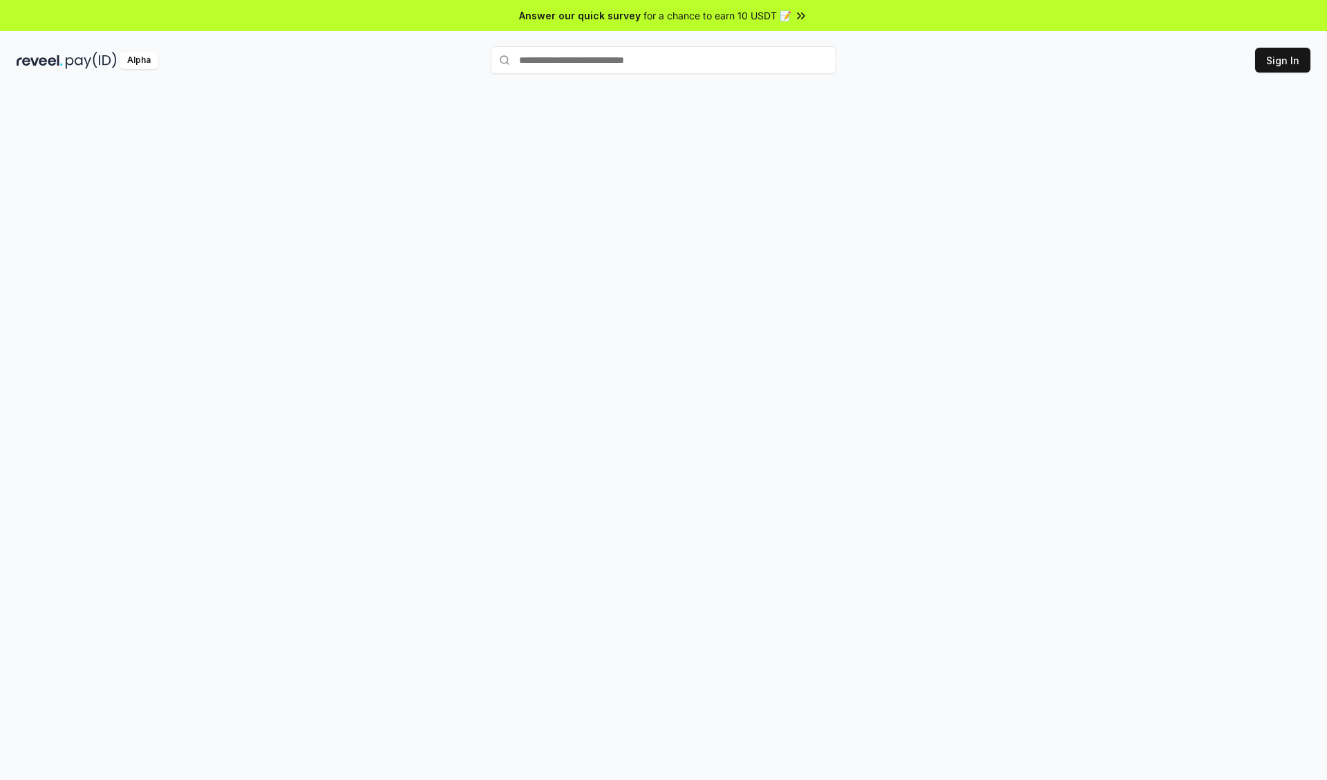 Image resolution: width=1327 pixels, height=780 pixels. Describe the element at coordinates (580, 15) in the screenshot. I see `span: Answer our quick survey` at that location.